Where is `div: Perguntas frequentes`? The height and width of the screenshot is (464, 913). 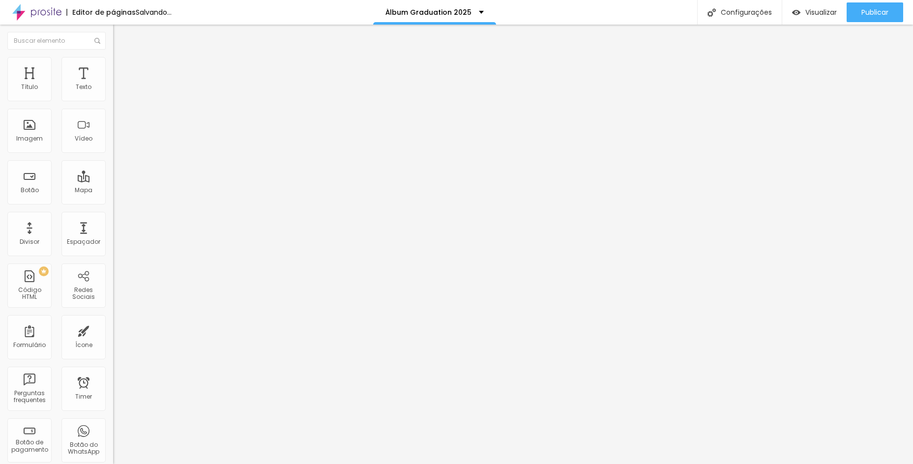
div: Perguntas frequentes is located at coordinates (29, 397).